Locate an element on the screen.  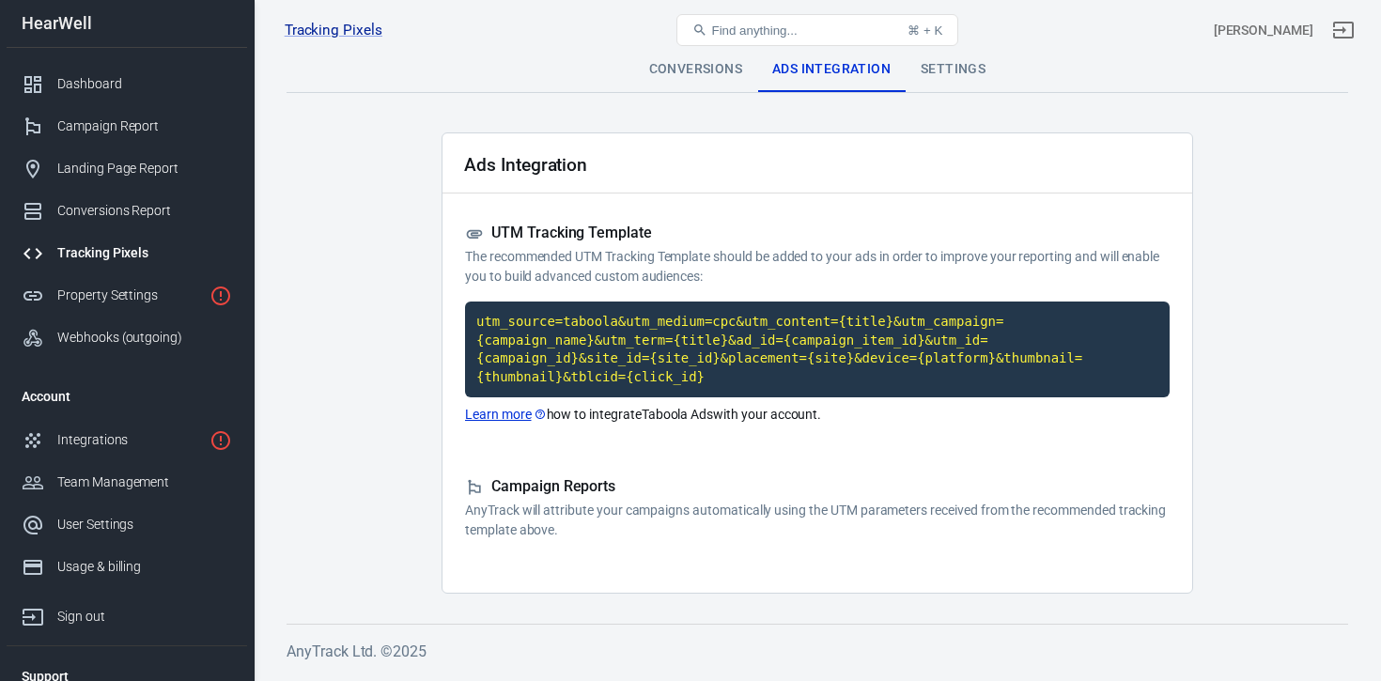
div: User Settings is located at coordinates (145, 524).